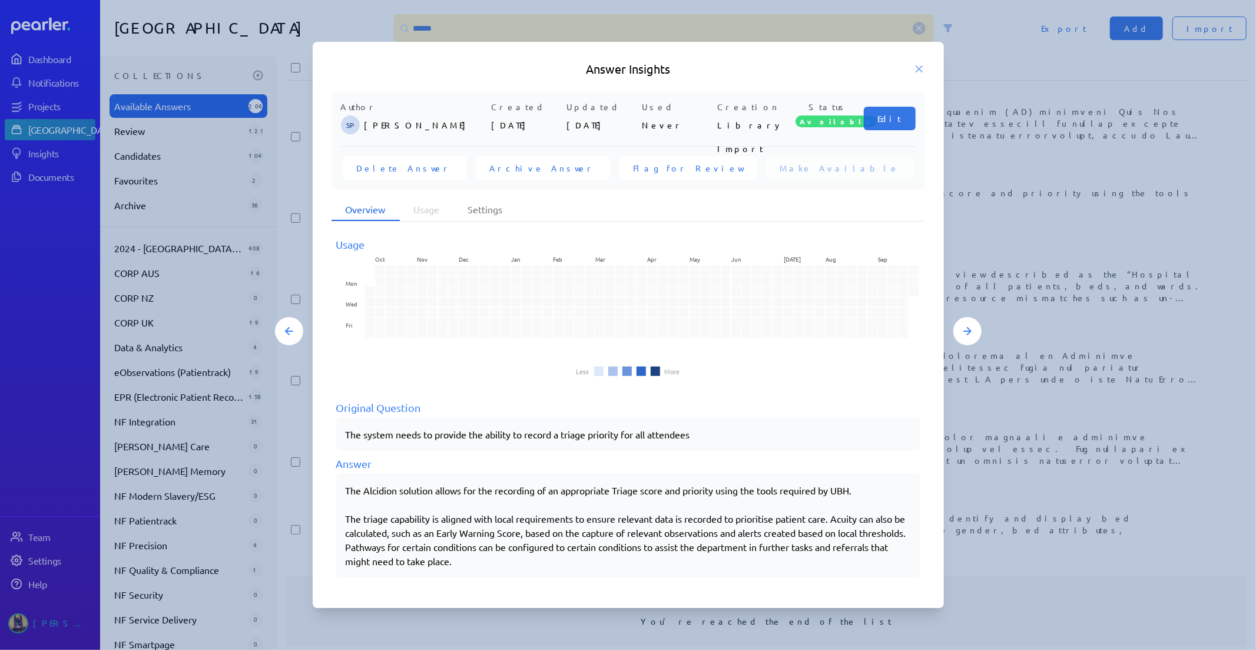 The height and width of the screenshot is (650, 1256). What do you see at coordinates (653, 259) in the screenshot?
I see `text: Apr` at bounding box center [653, 259].